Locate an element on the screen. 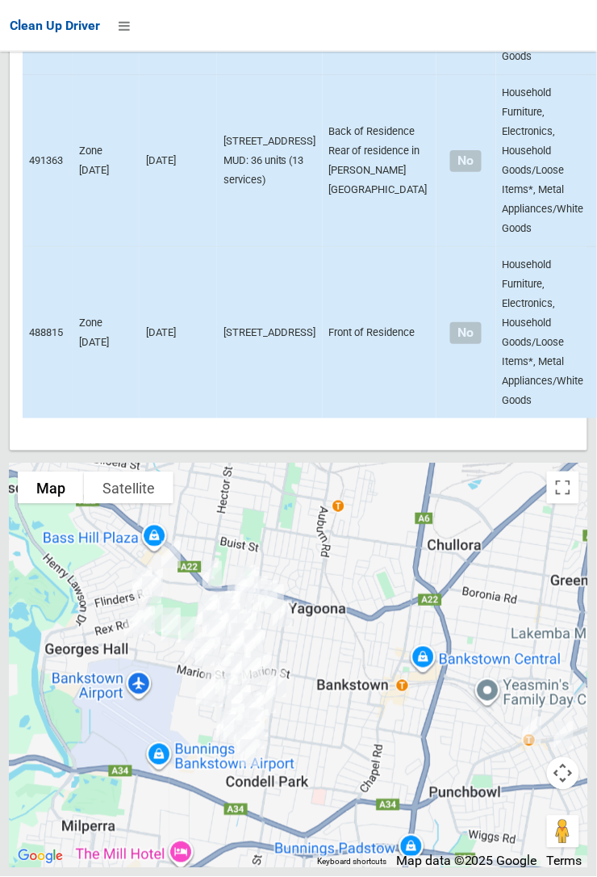 Image resolution: width=597 pixels, height=877 pixels. td: Front of Residence is located at coordinates (379, 333).